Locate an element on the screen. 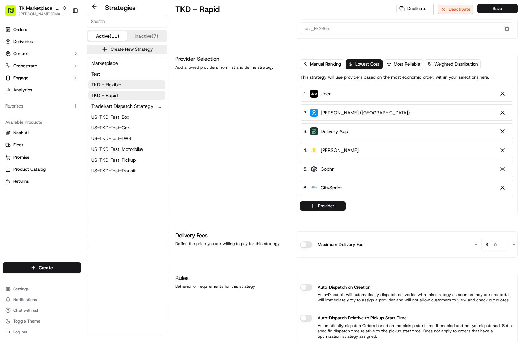 The height and width of the screenshot is (342, 523). p: Auto-Dispatch will automatically dispatch deliveries with this strategy as soon as they are creat... is located at coordinates (407, 297).